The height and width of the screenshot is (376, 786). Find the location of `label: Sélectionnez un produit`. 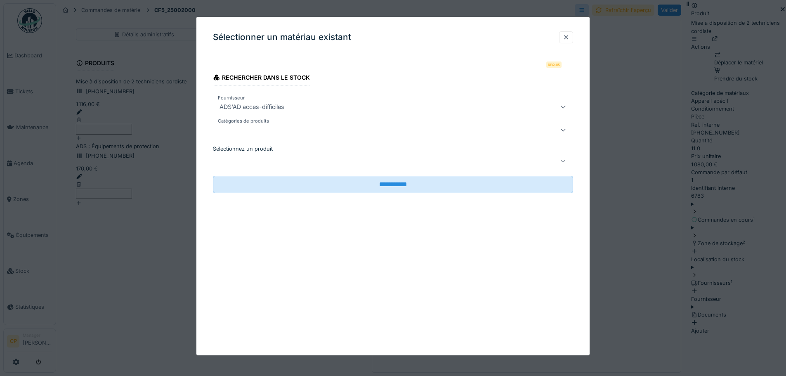

label: Sélectionnez un produit is located at coordinates (243, 149).